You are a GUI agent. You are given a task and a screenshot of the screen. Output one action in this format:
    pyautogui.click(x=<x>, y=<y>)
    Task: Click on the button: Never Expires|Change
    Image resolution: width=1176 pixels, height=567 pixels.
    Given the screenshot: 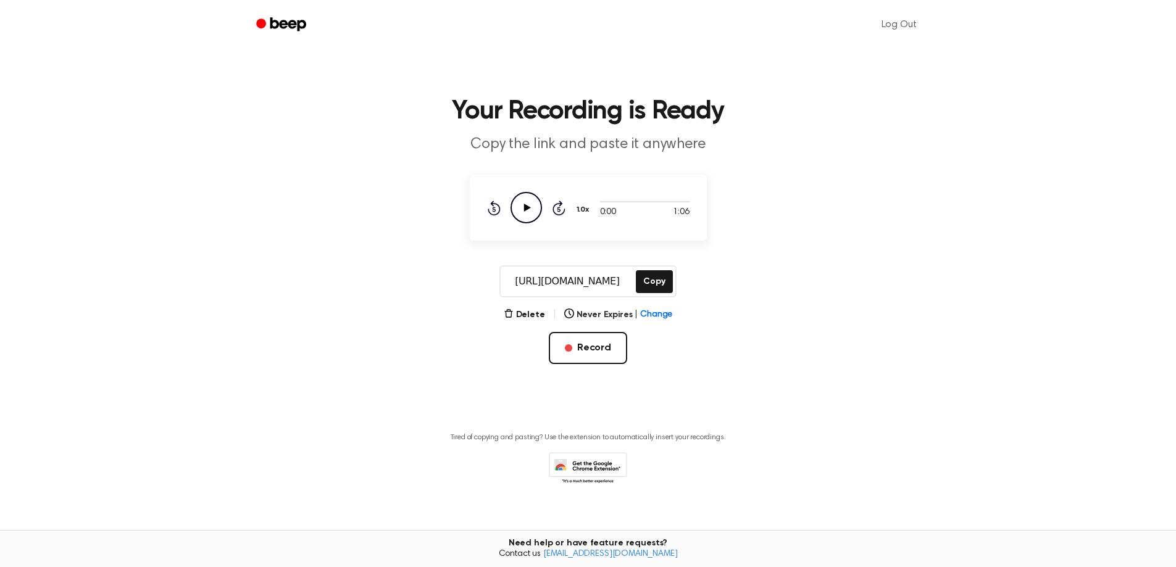 What is the action you would take?
    pyautogui.click(x=619, y=315)
    